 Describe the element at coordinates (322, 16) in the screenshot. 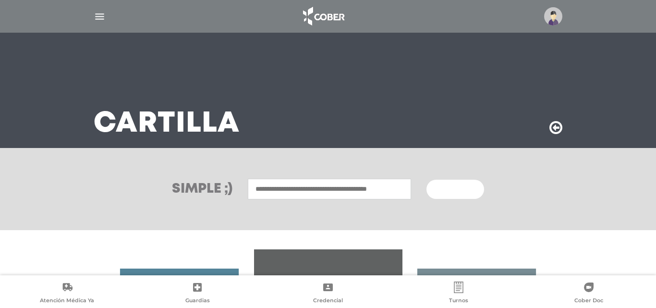

I see `img: logo_cober_home-white.png` at that location.